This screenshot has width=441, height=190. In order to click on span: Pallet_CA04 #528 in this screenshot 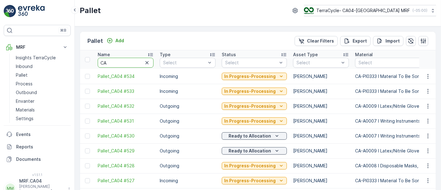, I will do `click(126, 166)`.